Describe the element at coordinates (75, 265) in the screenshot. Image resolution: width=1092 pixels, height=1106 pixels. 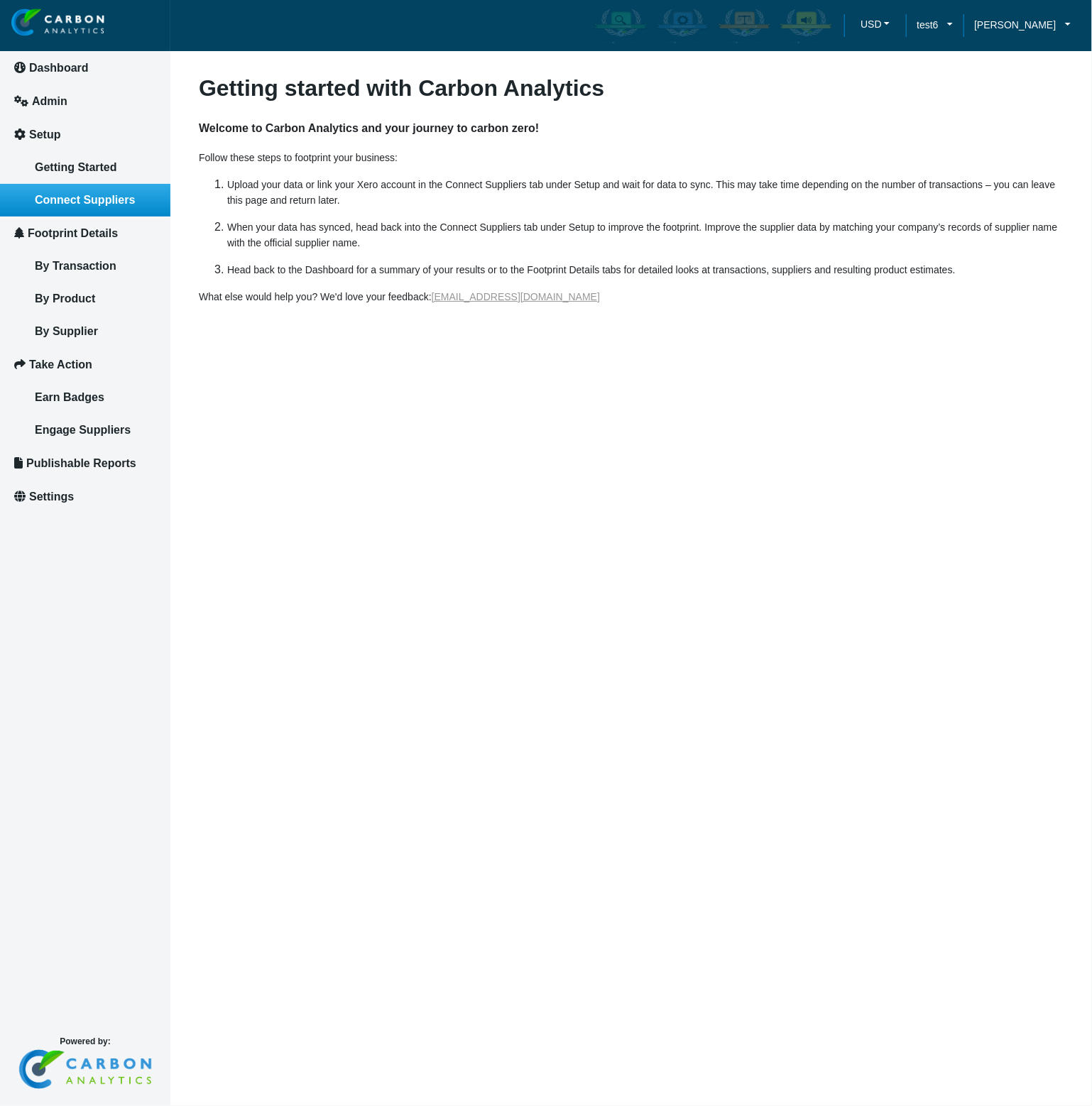
I see `span: By Transaction` at that location.